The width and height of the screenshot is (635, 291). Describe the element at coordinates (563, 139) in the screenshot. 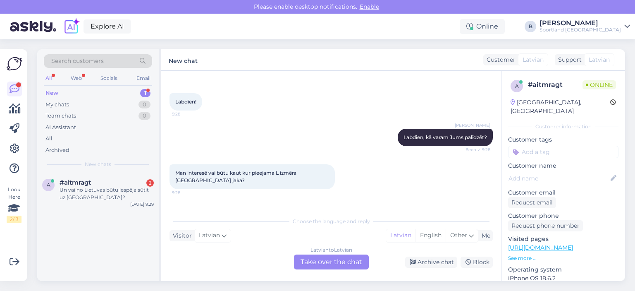

I see `p: Customer tags` at that location.